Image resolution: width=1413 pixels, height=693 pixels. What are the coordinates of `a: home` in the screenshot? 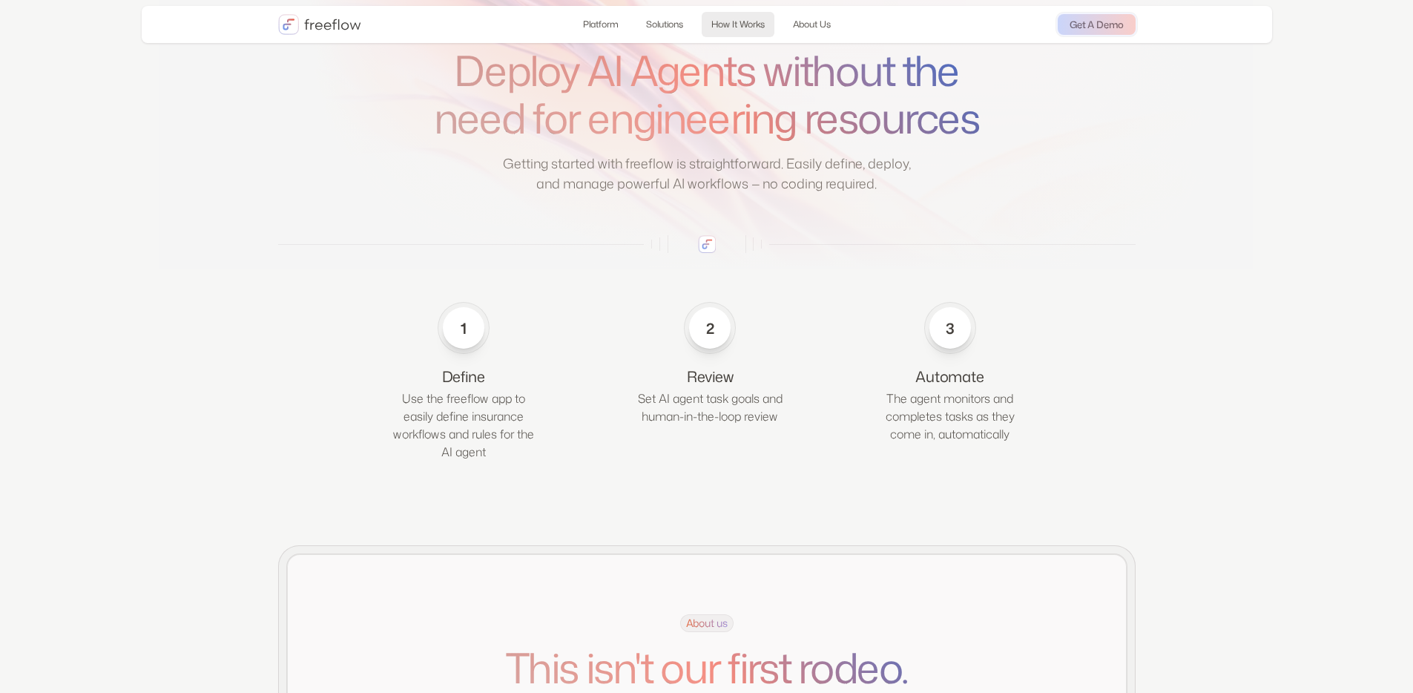 It's located at (320, 24).